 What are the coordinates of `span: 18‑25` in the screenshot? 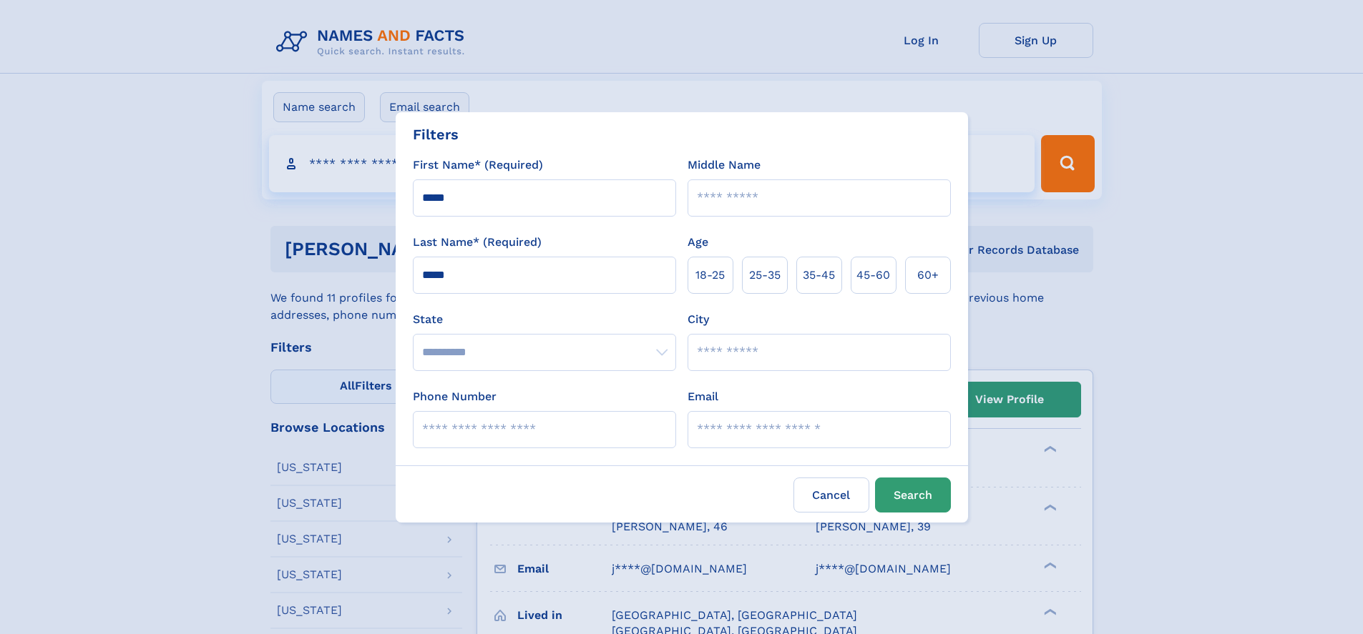 It's located at (710, 275).